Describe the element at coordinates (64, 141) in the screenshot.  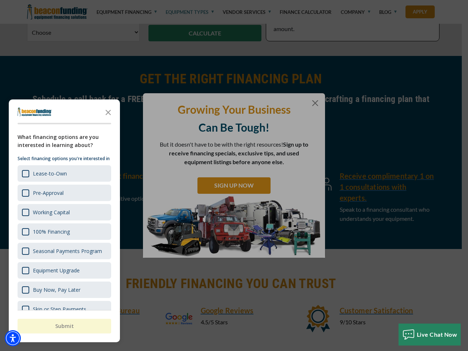
I see `div: What financing options are you interested in learning about?` at that location.